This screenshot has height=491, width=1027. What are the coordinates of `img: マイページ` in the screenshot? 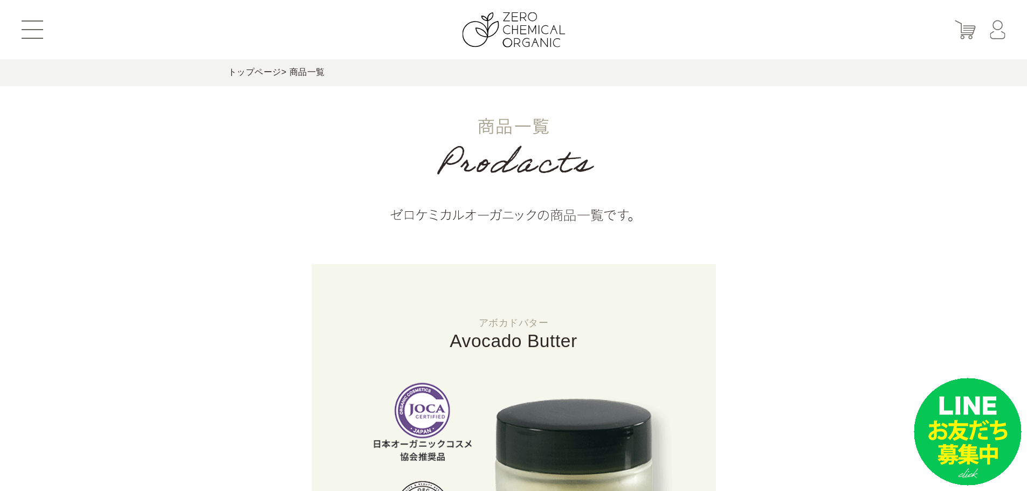 It's located at (997, 30).